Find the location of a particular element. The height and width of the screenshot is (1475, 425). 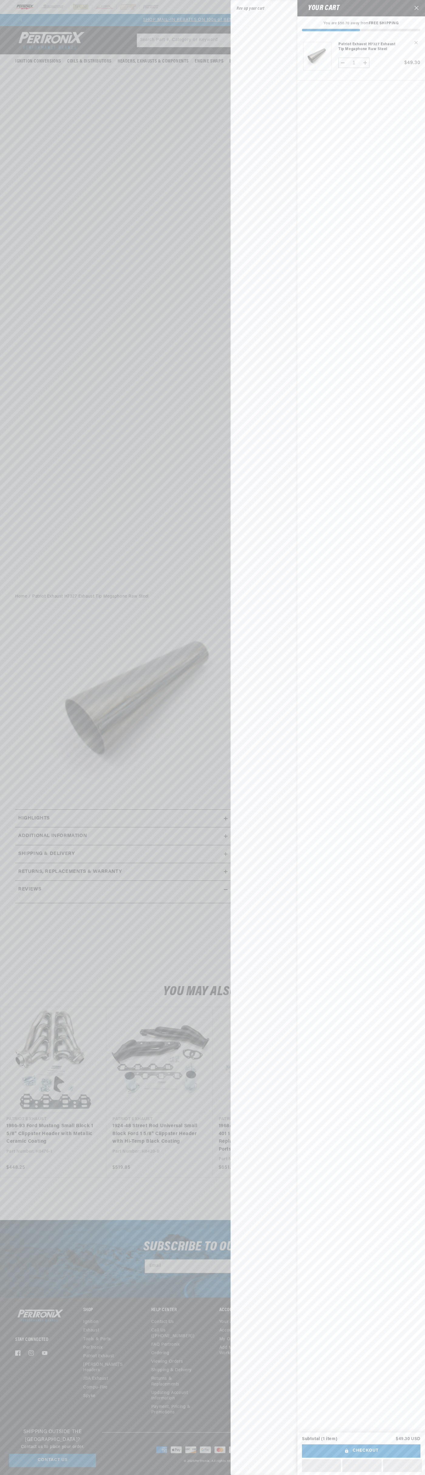

a: Patriot Exhaust H7327 Exhaust Tip Megaphone Raw Steel is located at coordinates (368, 47).